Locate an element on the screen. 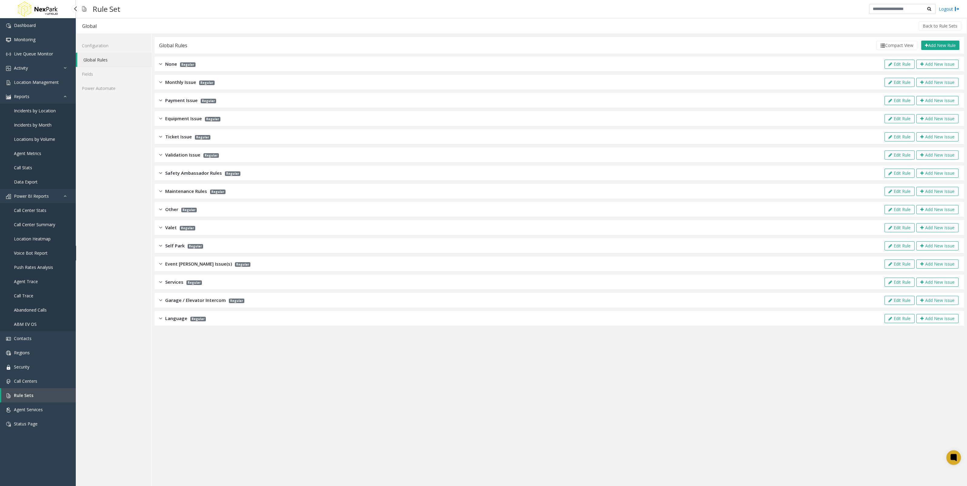 The image size is (967, 486). span: Language is located at coordinates (176, 319).